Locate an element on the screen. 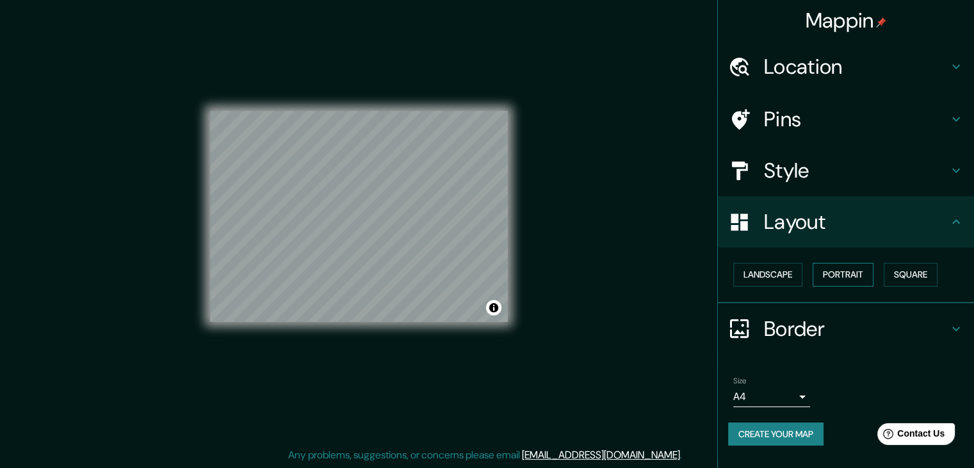 This screenshot has width=974, height=468. div: Style is located at coordinates (846, 170).